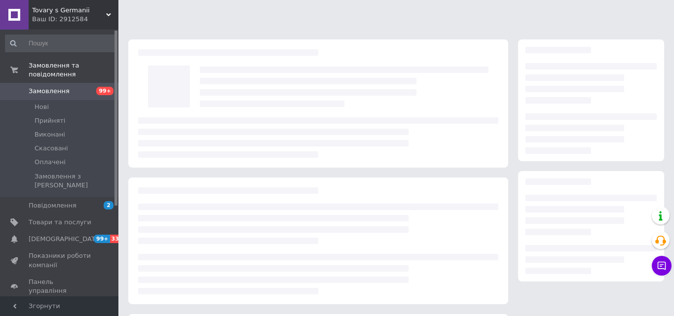 The image size is (674, 316). I want to click on span: Скасовані, so click(51, 149).